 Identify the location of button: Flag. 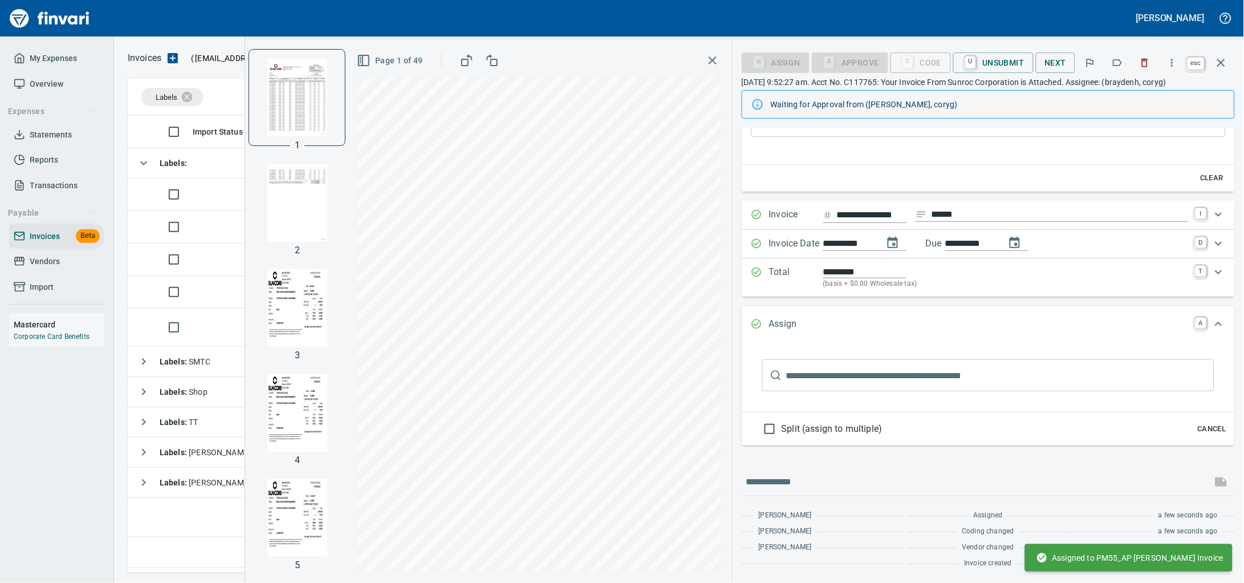
(1090, 63).